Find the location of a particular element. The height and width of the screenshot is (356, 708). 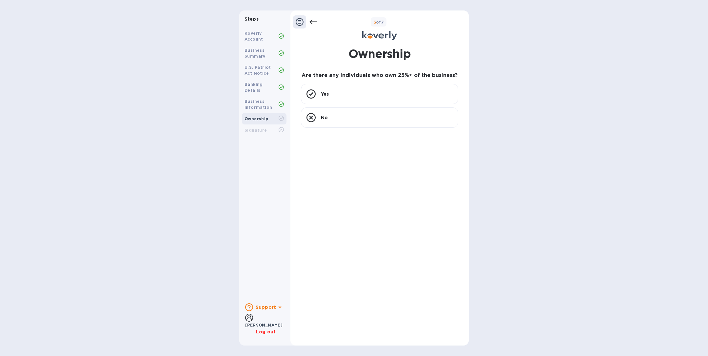

b: Koverly Account is located at coordinates (254, 36).